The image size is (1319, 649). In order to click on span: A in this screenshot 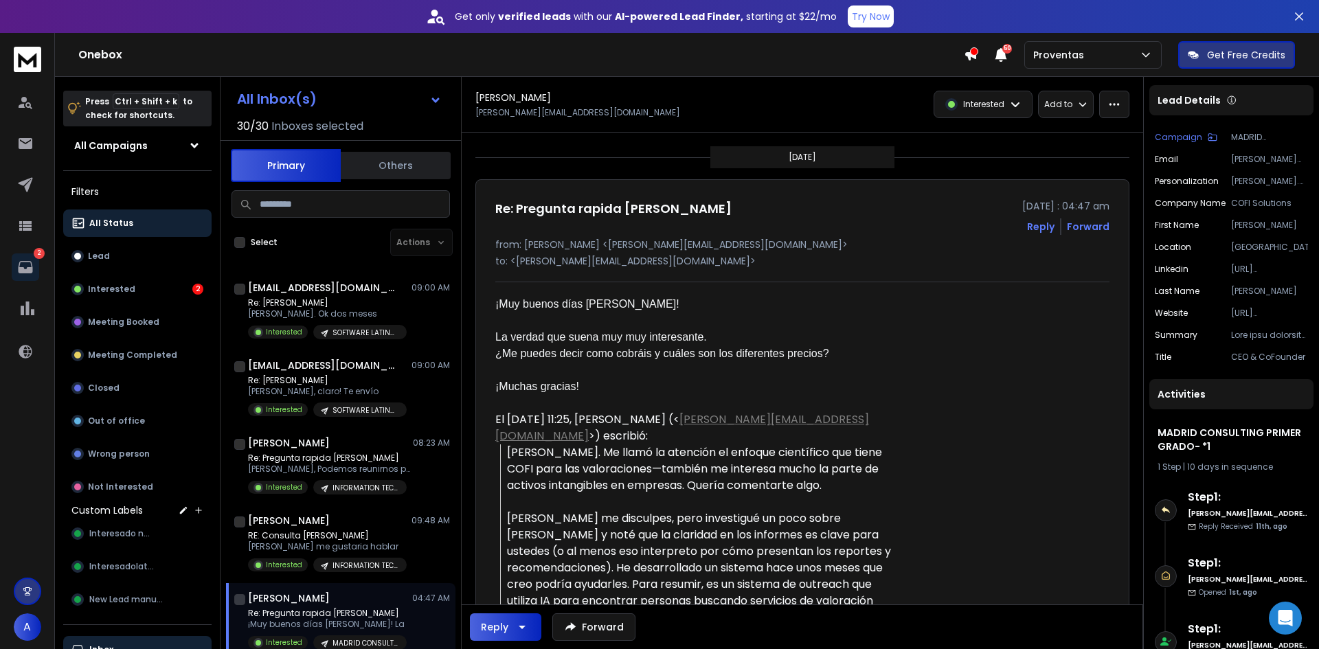, I will do `click(27, 627)`.